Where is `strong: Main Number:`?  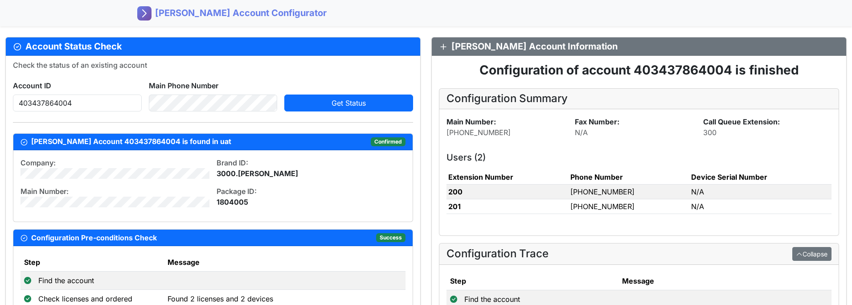
strong: Main Number: is located at coordinates (471, 122).